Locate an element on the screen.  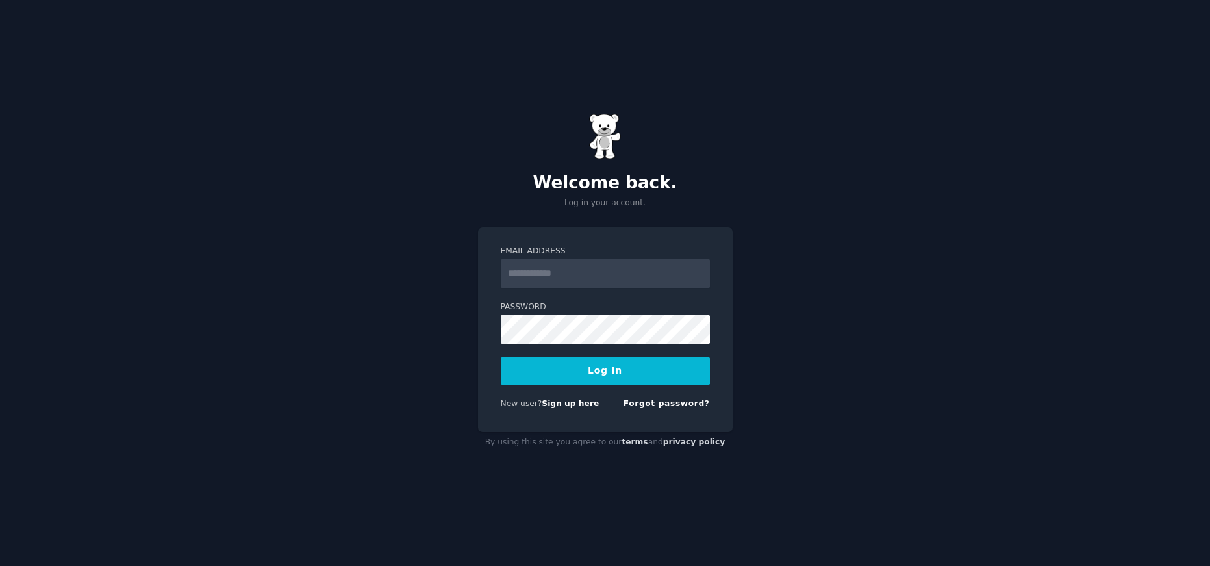
h2: Welcome back. is located at coordinates (605, 183).